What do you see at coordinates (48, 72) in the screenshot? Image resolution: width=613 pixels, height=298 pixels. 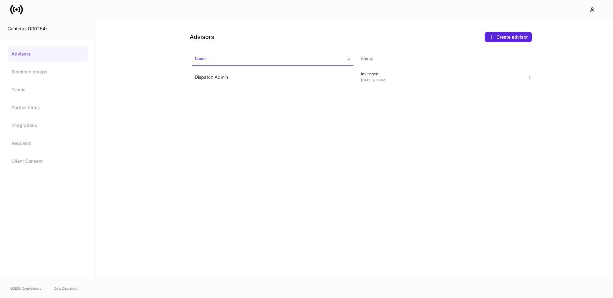 I see `a: Resource groups` at bounding box center [48, 72].